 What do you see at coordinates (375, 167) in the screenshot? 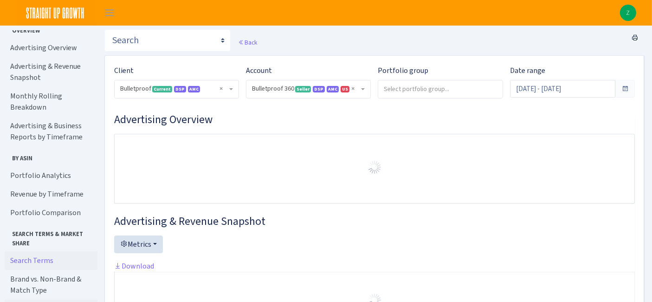
I see `img: Preloader` at bounding box center [375, 167].